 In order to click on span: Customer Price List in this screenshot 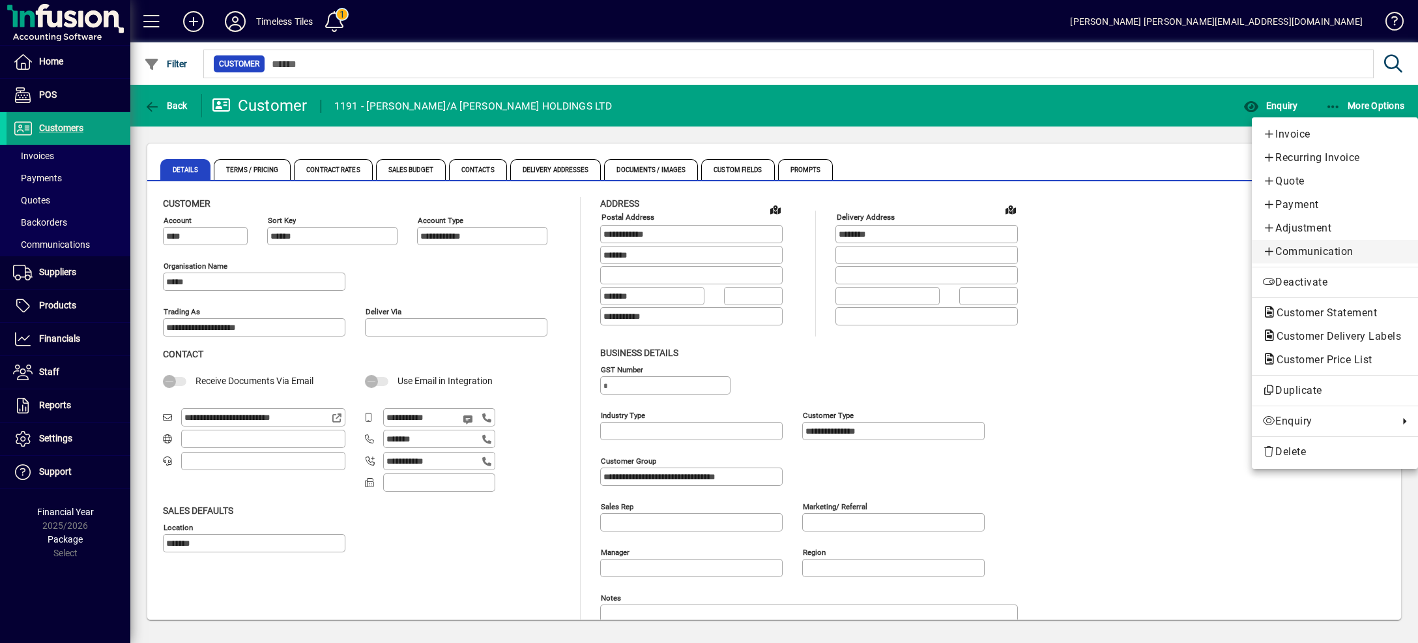, I will do `click(1320, 359)`.